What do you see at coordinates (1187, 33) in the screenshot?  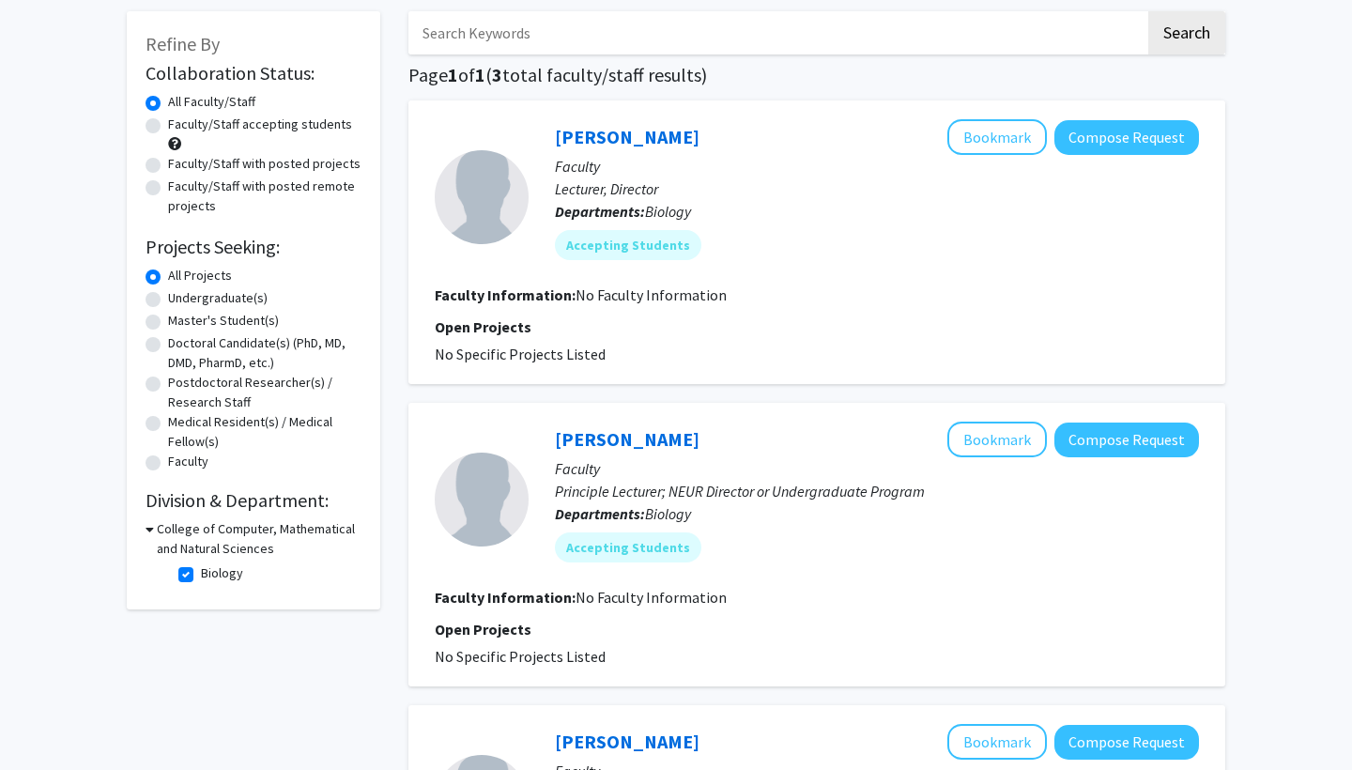 I see `button: Search` at bounding box center [1187, 33].